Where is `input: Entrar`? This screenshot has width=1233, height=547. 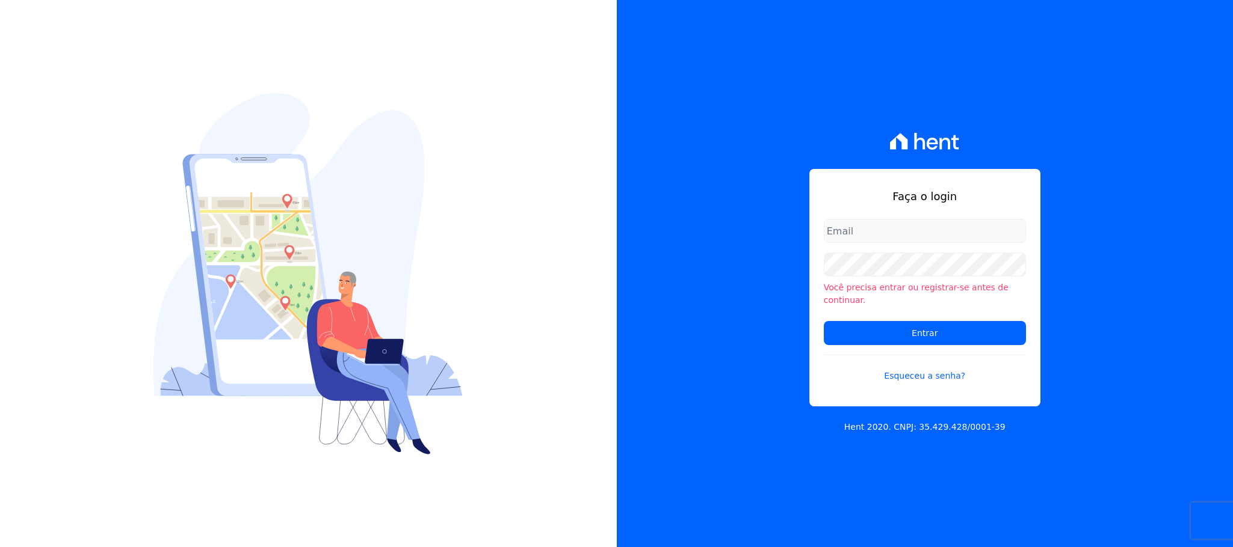 input: Entrar is located at coordinates (925, 333).